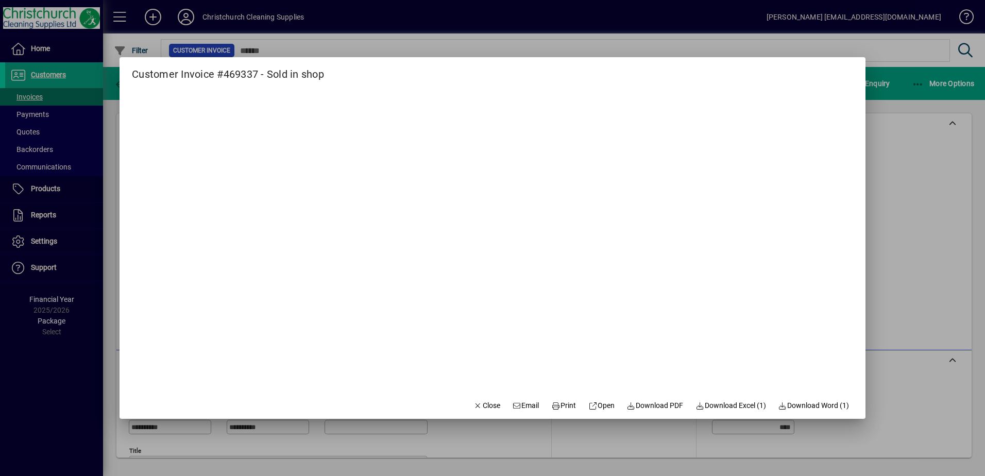 This screenshot has height=476, width=985. Describe the element at coordinates (563, 405) in the screenshot. I see `button: Print` at that location.